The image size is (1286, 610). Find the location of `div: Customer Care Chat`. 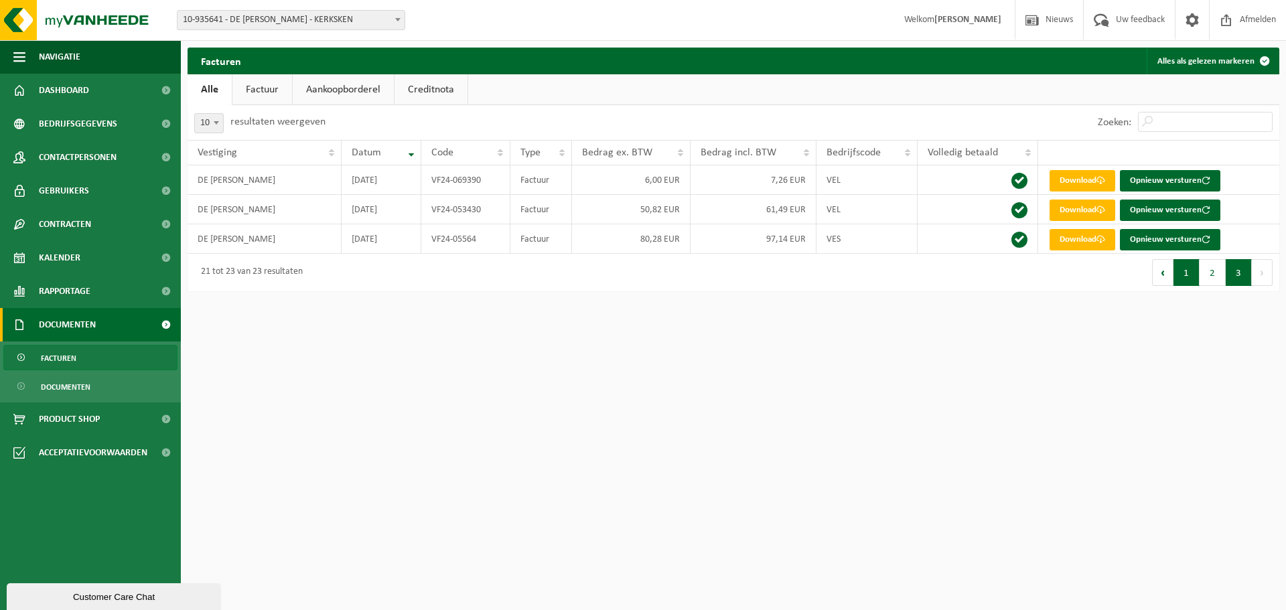

div: Customer Care Chat is located at coordinates (107, 16).